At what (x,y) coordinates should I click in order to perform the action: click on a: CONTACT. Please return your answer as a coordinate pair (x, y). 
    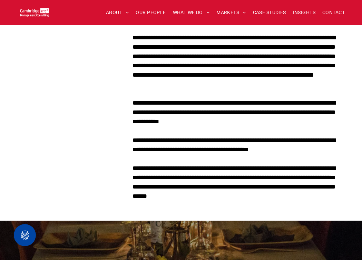
    Looking at the image, I should click on (334, 12).